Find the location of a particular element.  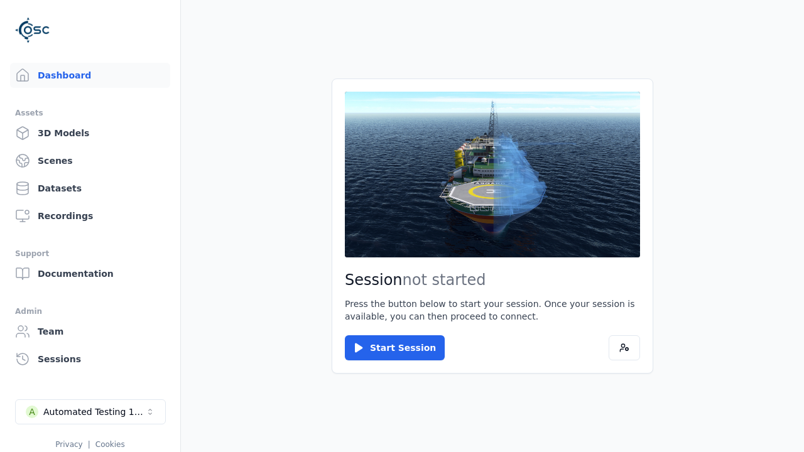

a: Dashboard is located at coordinates (90, 75).